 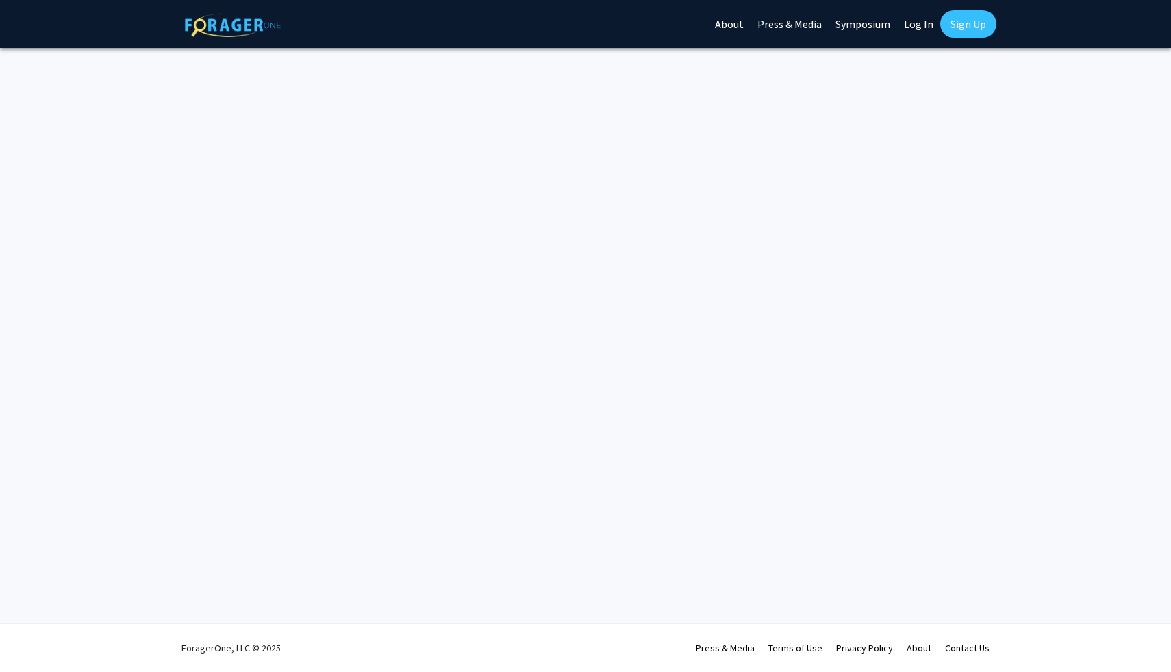 I want to click on img: ForagerOne Logo, so click(x=233, y=25).